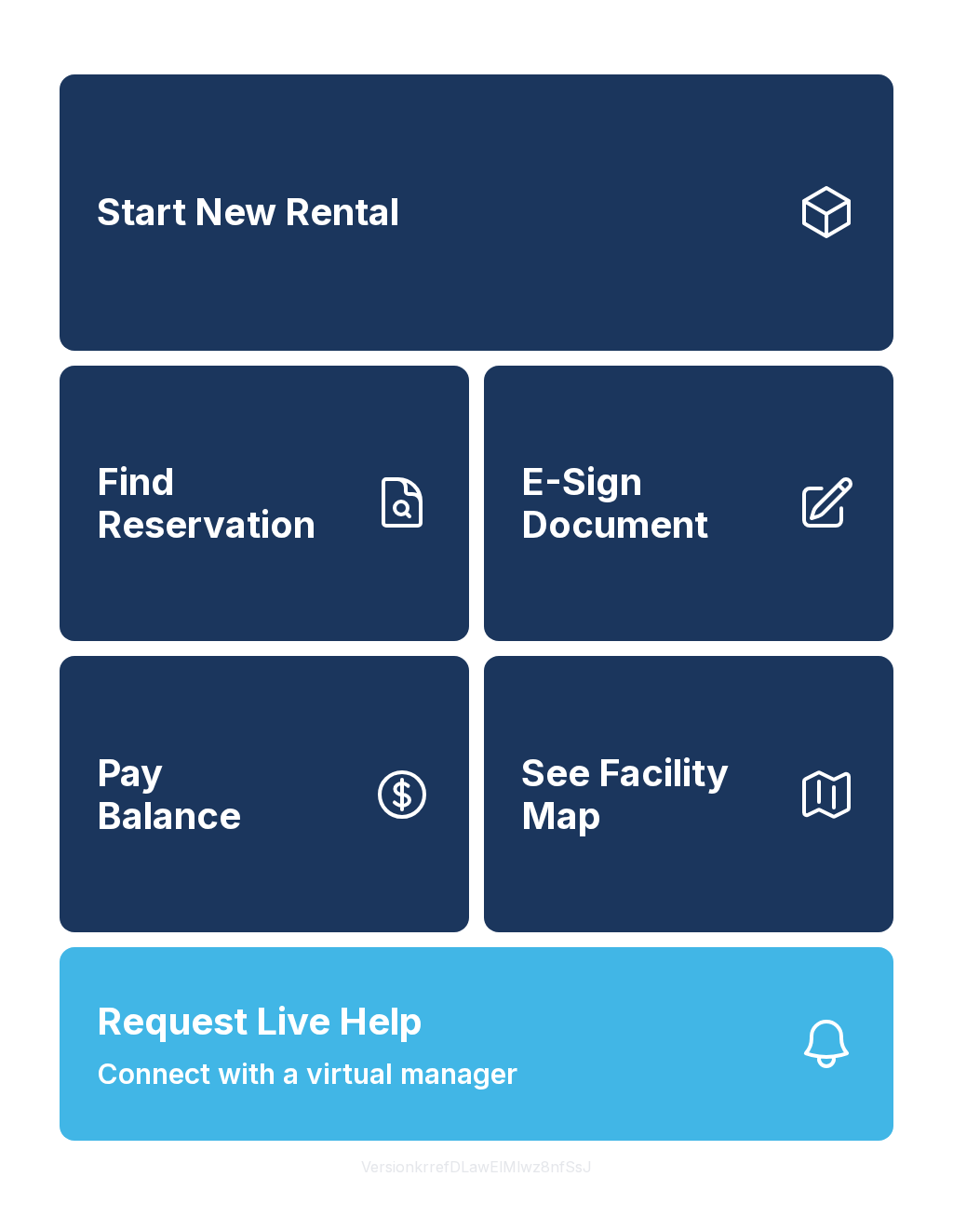  Describe the element at coordinates (688, 503) in the screenshot. I see `a: E-Sign Document` at that location.